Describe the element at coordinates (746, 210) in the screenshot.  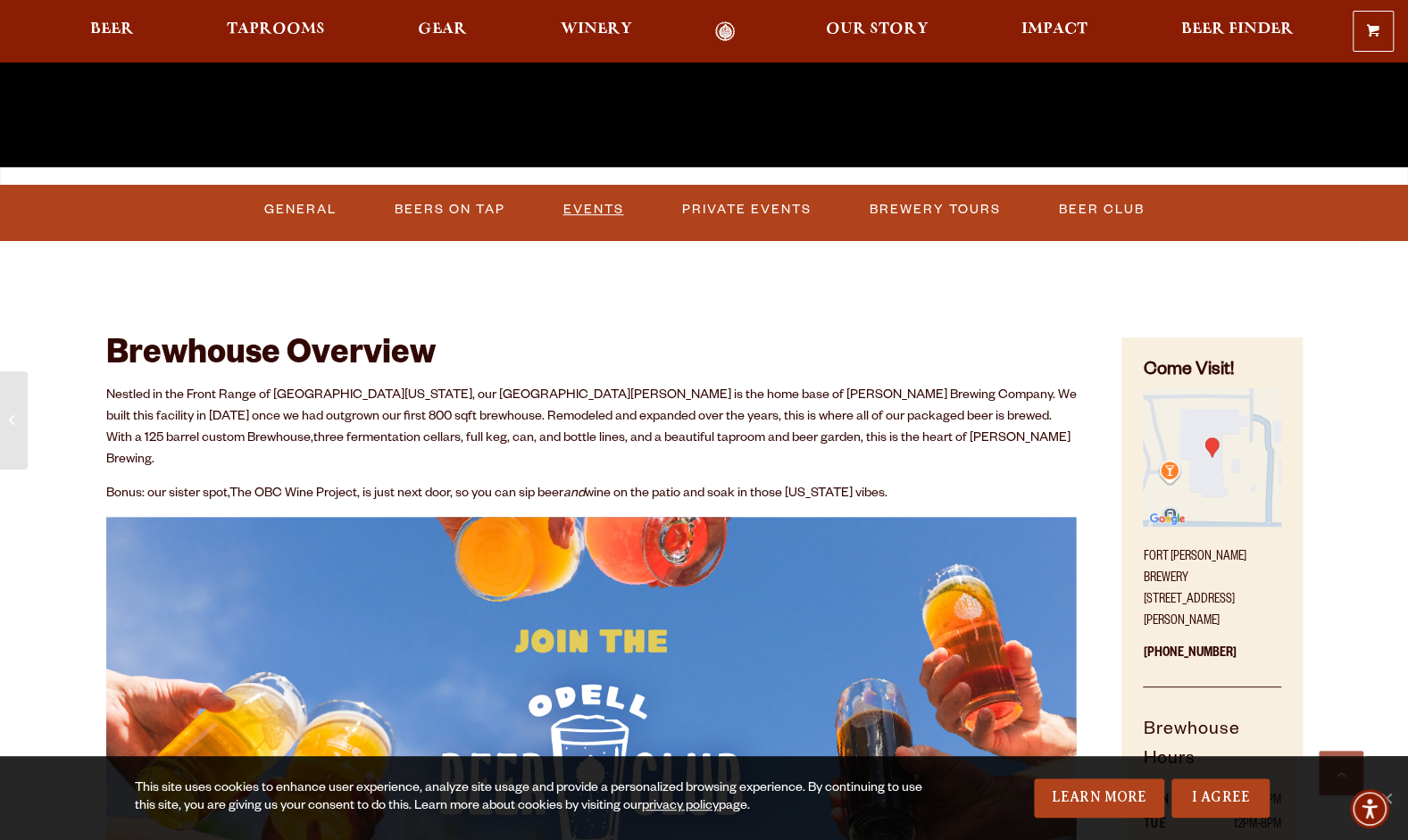
I see `a: Private Events` at that location.